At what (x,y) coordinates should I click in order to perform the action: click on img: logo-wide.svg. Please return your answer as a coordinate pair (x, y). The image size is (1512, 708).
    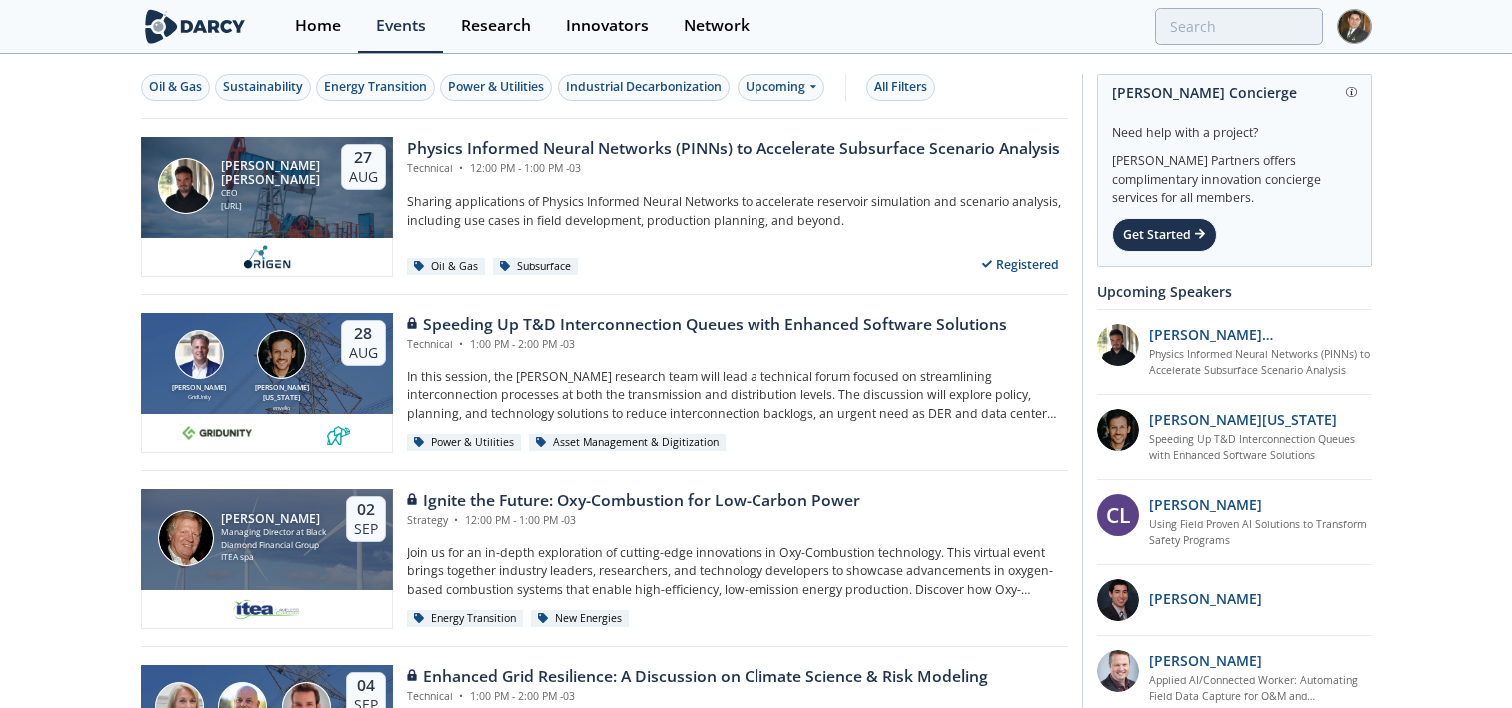
    Looking at the image, I should click on (195, 26).